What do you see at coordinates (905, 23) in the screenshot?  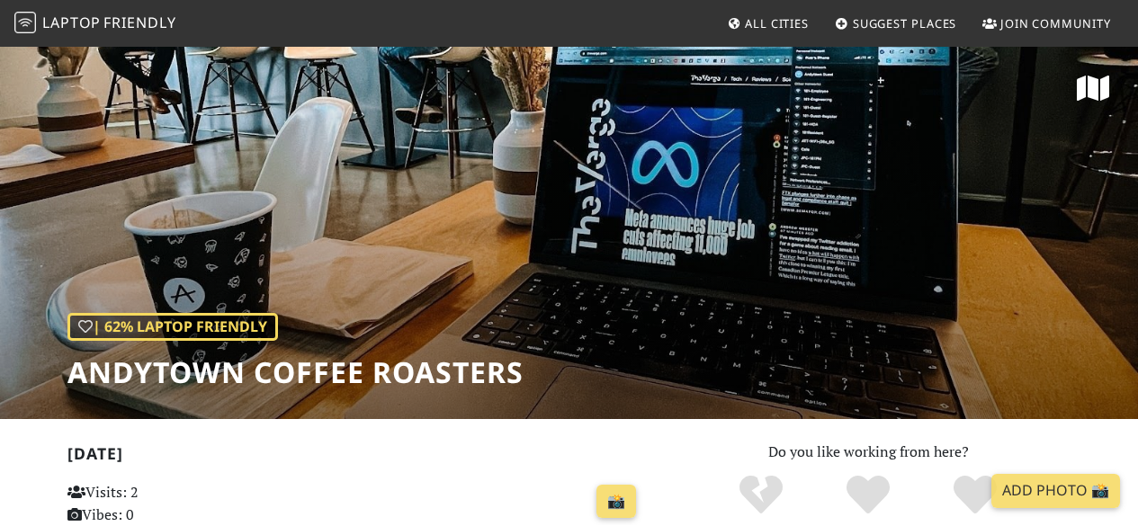 I see `span: Suggest Places` at bounding box center [905, 23].